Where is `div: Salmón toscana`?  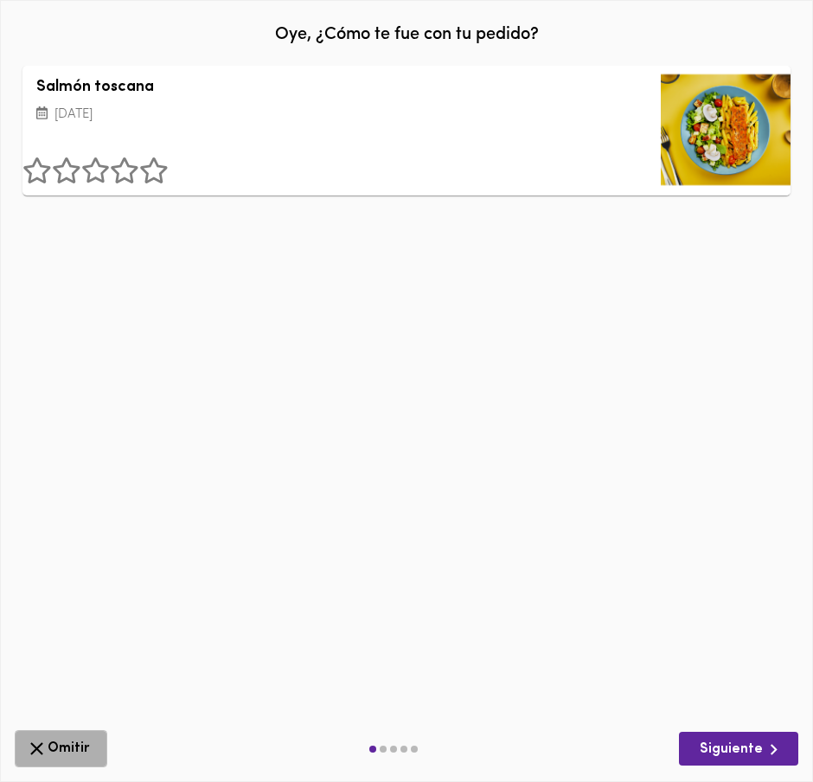 div: Salmón toscana is located at coordinates (726, 131).